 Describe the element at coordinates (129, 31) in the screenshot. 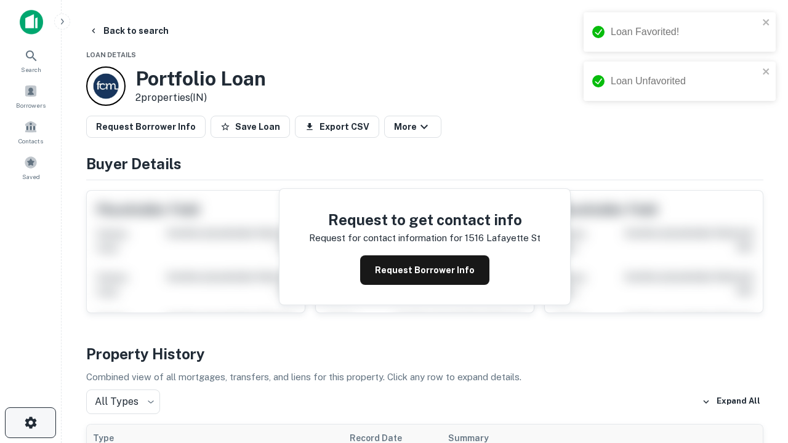

I see `button: Back to search` at that location.